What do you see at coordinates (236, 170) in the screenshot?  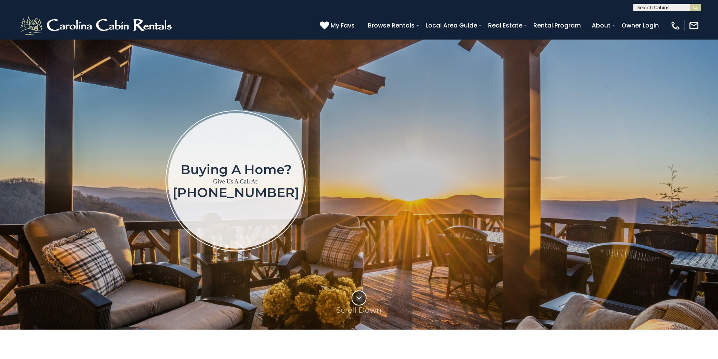 I see `h1: Buying a home?` at bounding box center [236, 170].